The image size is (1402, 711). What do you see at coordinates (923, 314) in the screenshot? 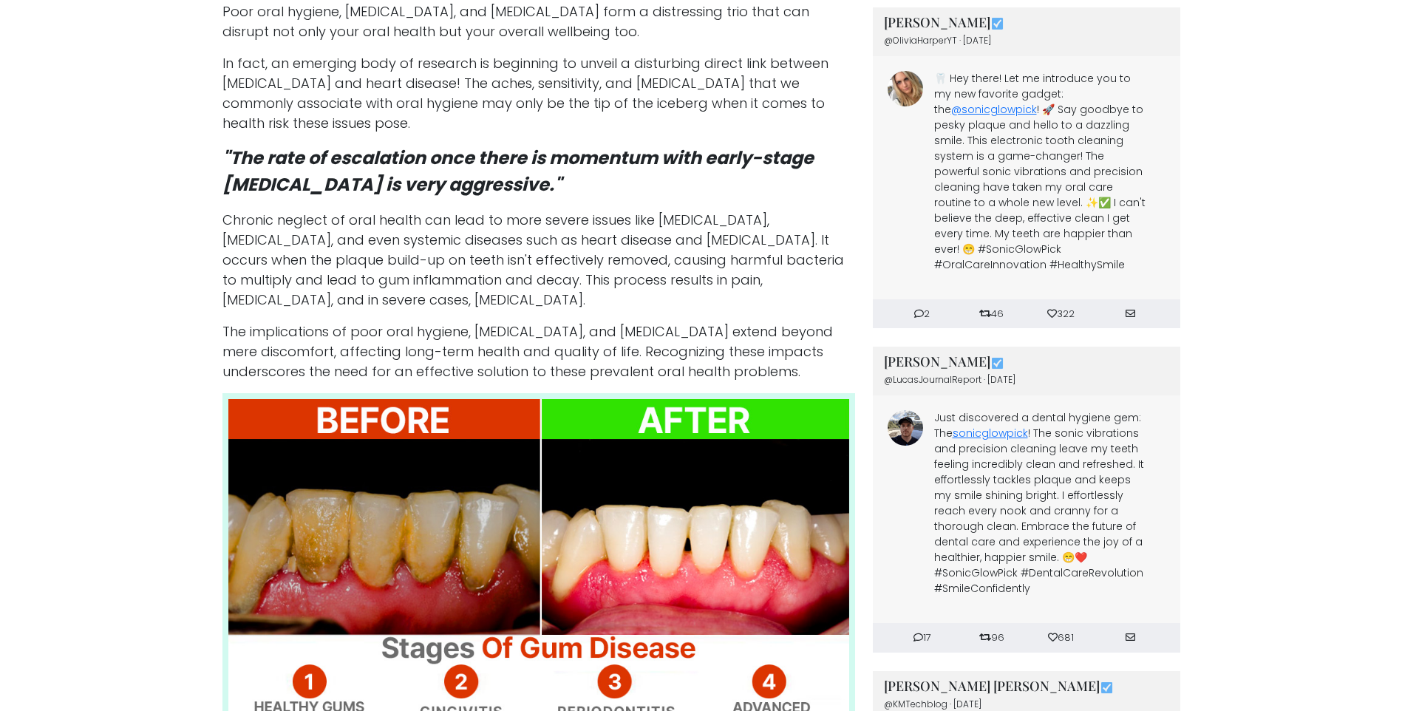
I see `li: 2` at bounding box center [923, 314].